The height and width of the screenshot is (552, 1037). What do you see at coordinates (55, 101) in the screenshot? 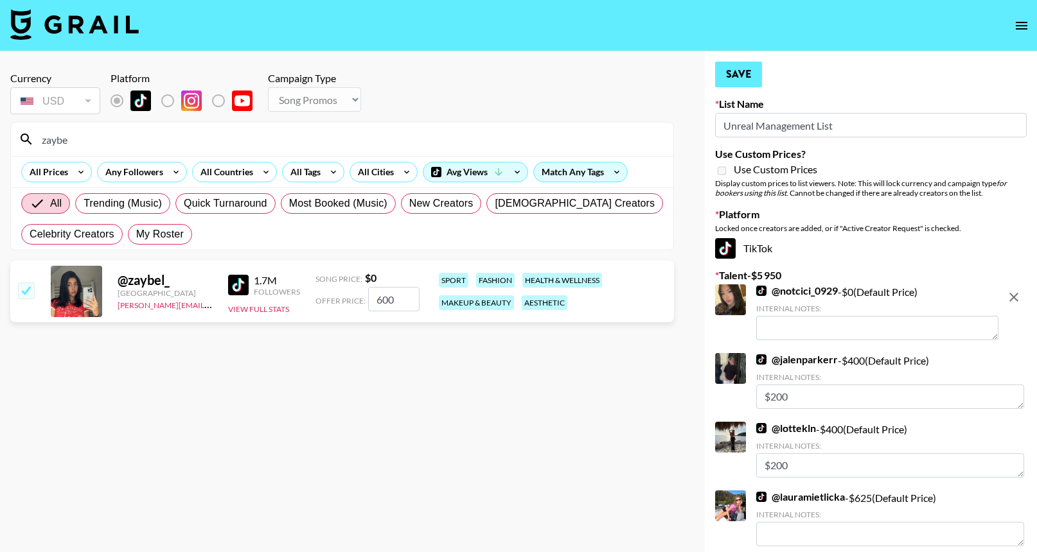
I see `div: Remove selected talent to change your currency` at bounding box center [55, 101].